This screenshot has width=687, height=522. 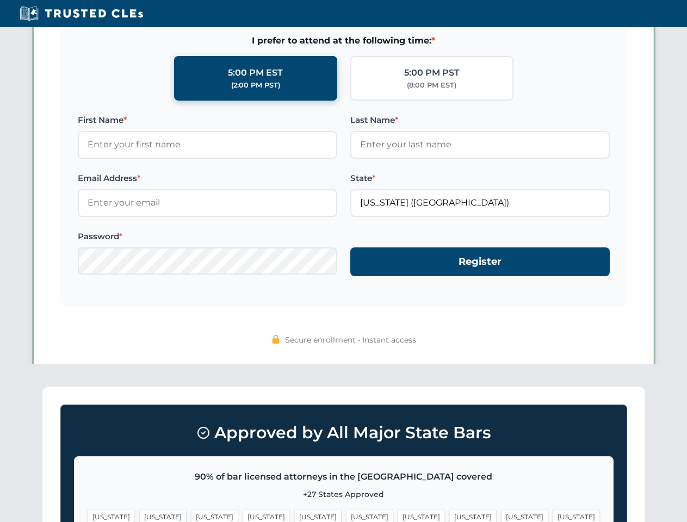 I want to click on div: 5:00 PM PST, so click(x=432, y=73).